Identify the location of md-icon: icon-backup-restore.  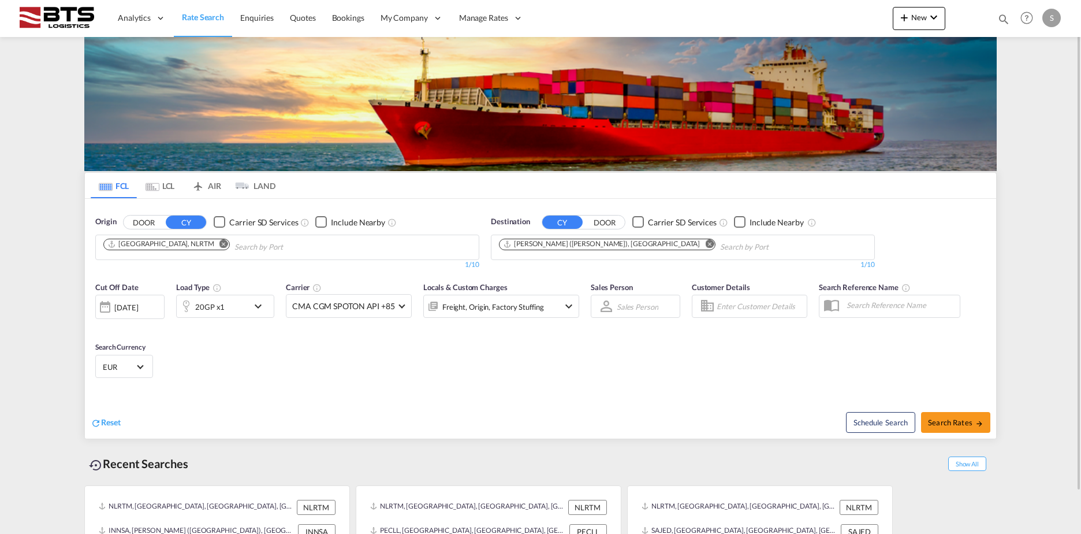
(96, 465).